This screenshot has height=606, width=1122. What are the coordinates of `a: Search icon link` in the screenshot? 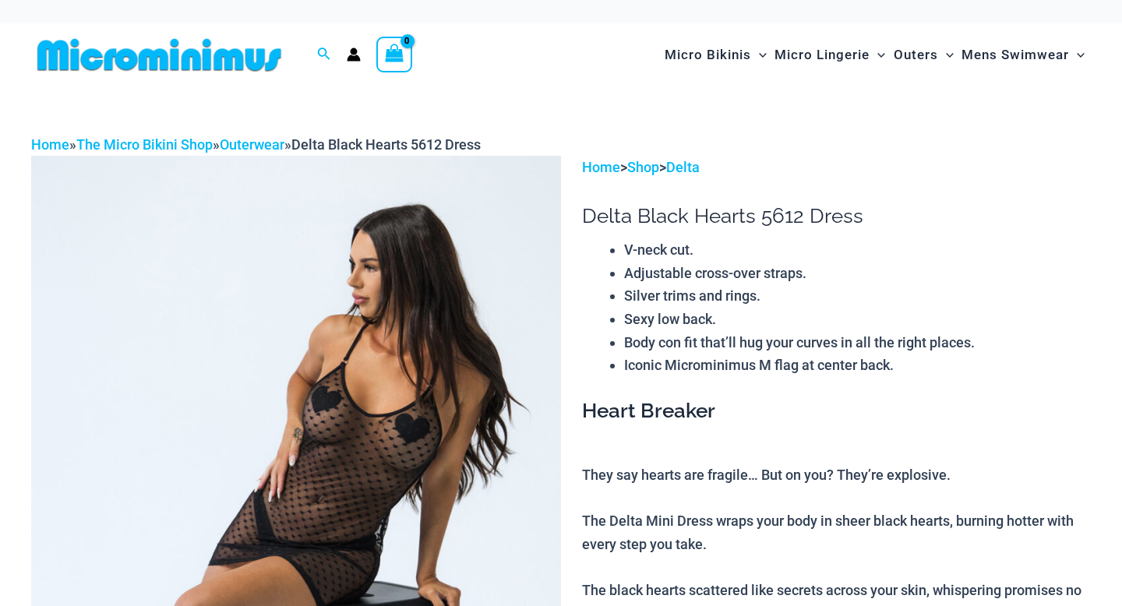 It's located at (324, 55).